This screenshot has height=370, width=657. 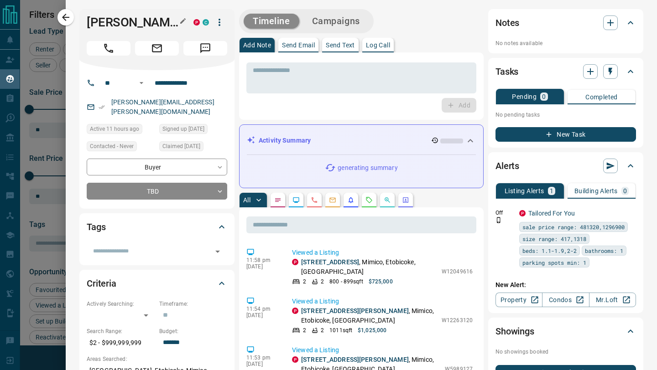 I want to click on p: Off, so click(x=504, y=213).